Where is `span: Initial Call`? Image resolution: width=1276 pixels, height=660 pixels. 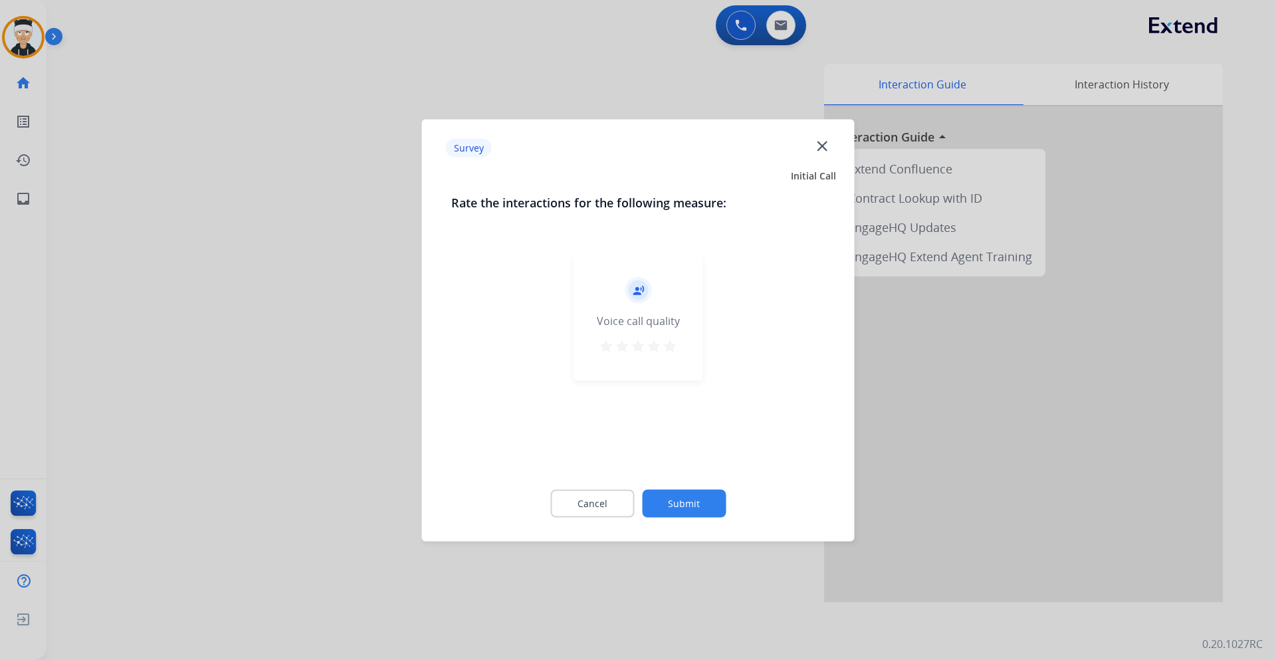 span: Initial Call is located at coordinates (814, 175).